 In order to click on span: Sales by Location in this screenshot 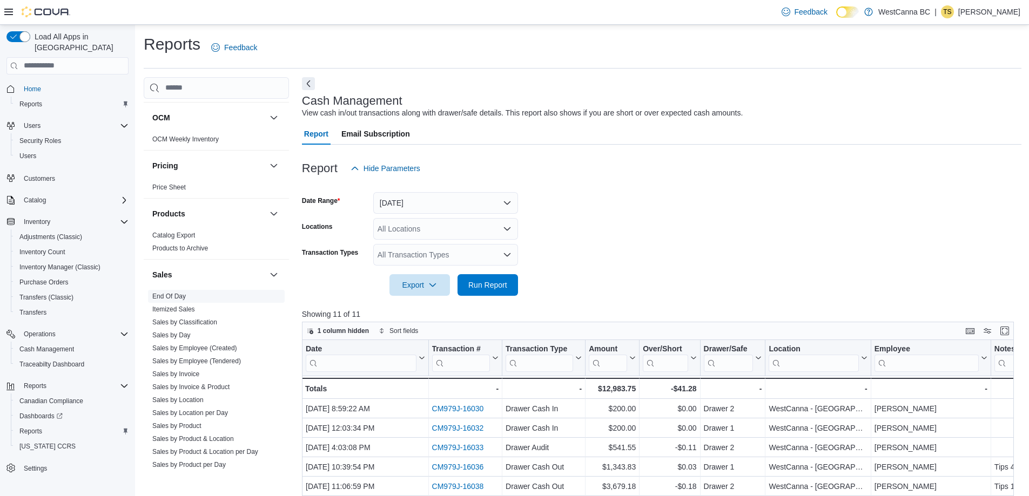, I will do `click(178, 400)`.